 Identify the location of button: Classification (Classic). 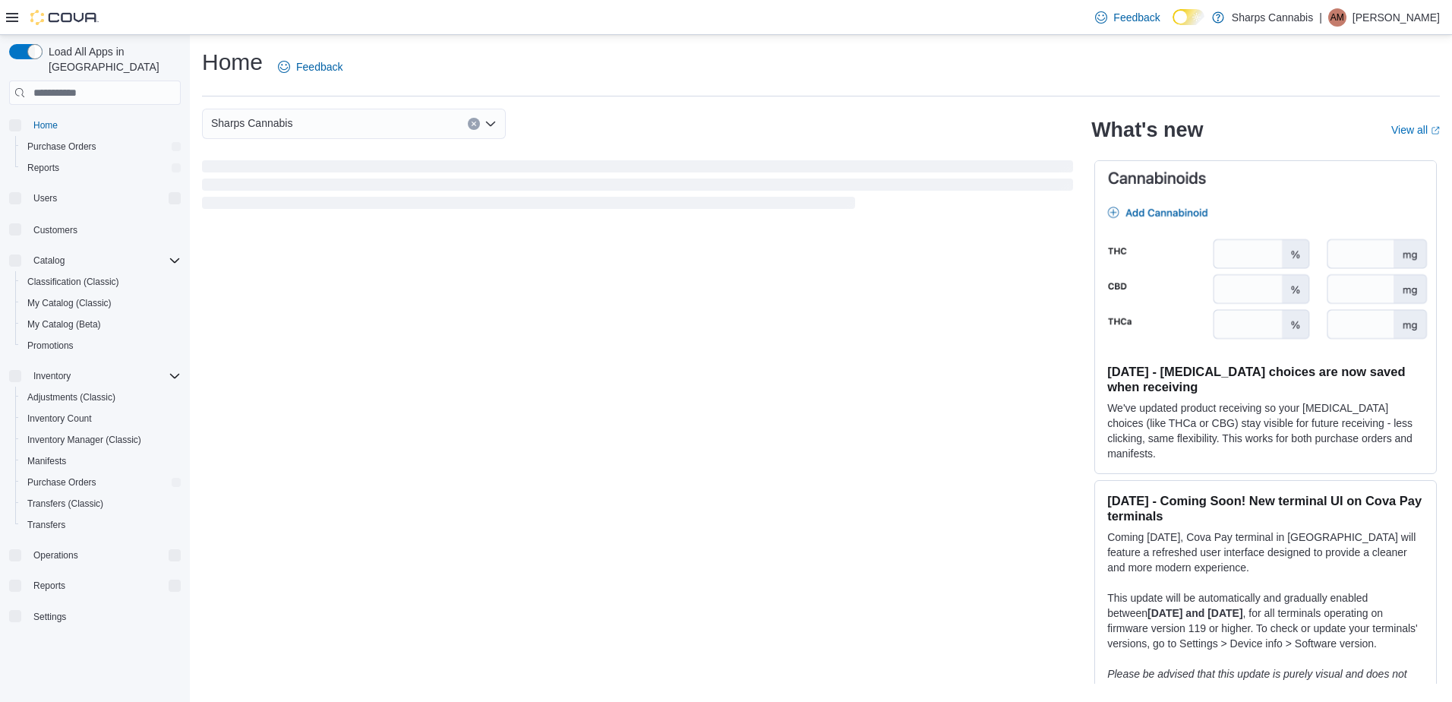
(101, 282).